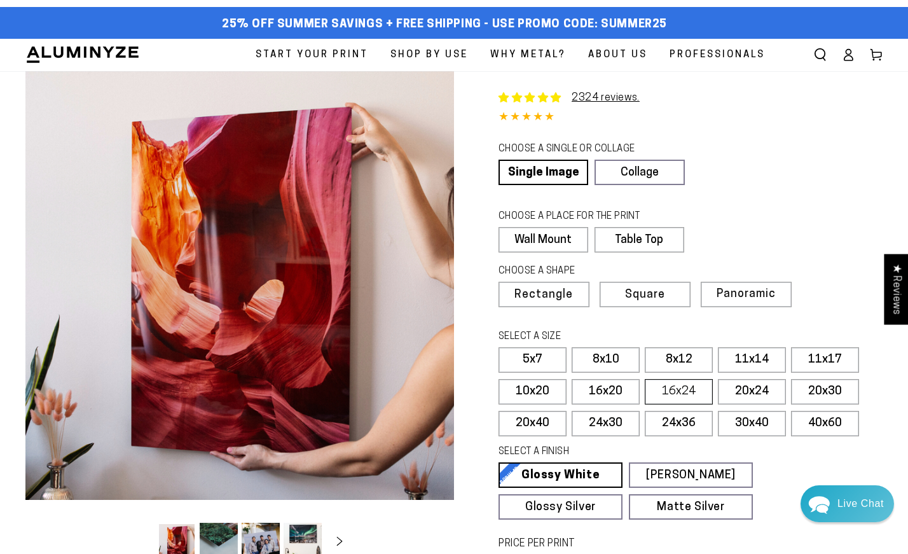 The image size is (908, 554). What do you see at coordinates (312, 55) in the screenshot?
I see `span: Start Your Print` at bounding box center [312, 55].